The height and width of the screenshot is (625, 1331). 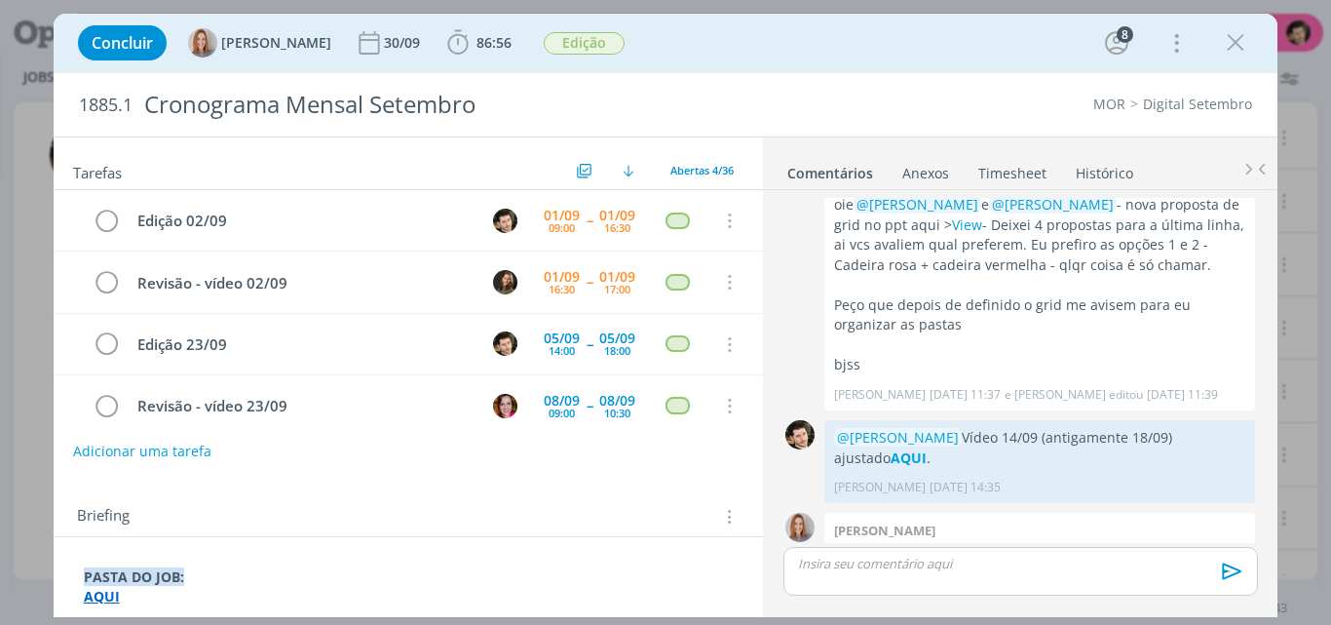 What do you see at coordinates (505, 282) in the screenshot?
I see `img: J` at bounding box center [505, 282].